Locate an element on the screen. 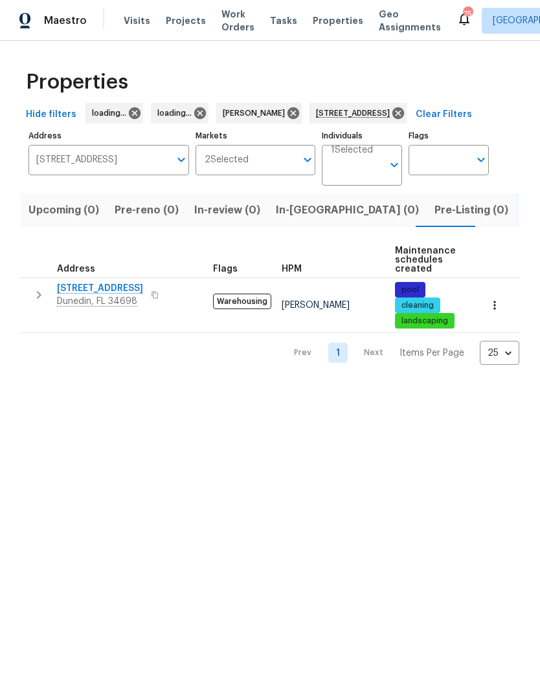  button: Clear Filters is located at coordinates (443, 115).